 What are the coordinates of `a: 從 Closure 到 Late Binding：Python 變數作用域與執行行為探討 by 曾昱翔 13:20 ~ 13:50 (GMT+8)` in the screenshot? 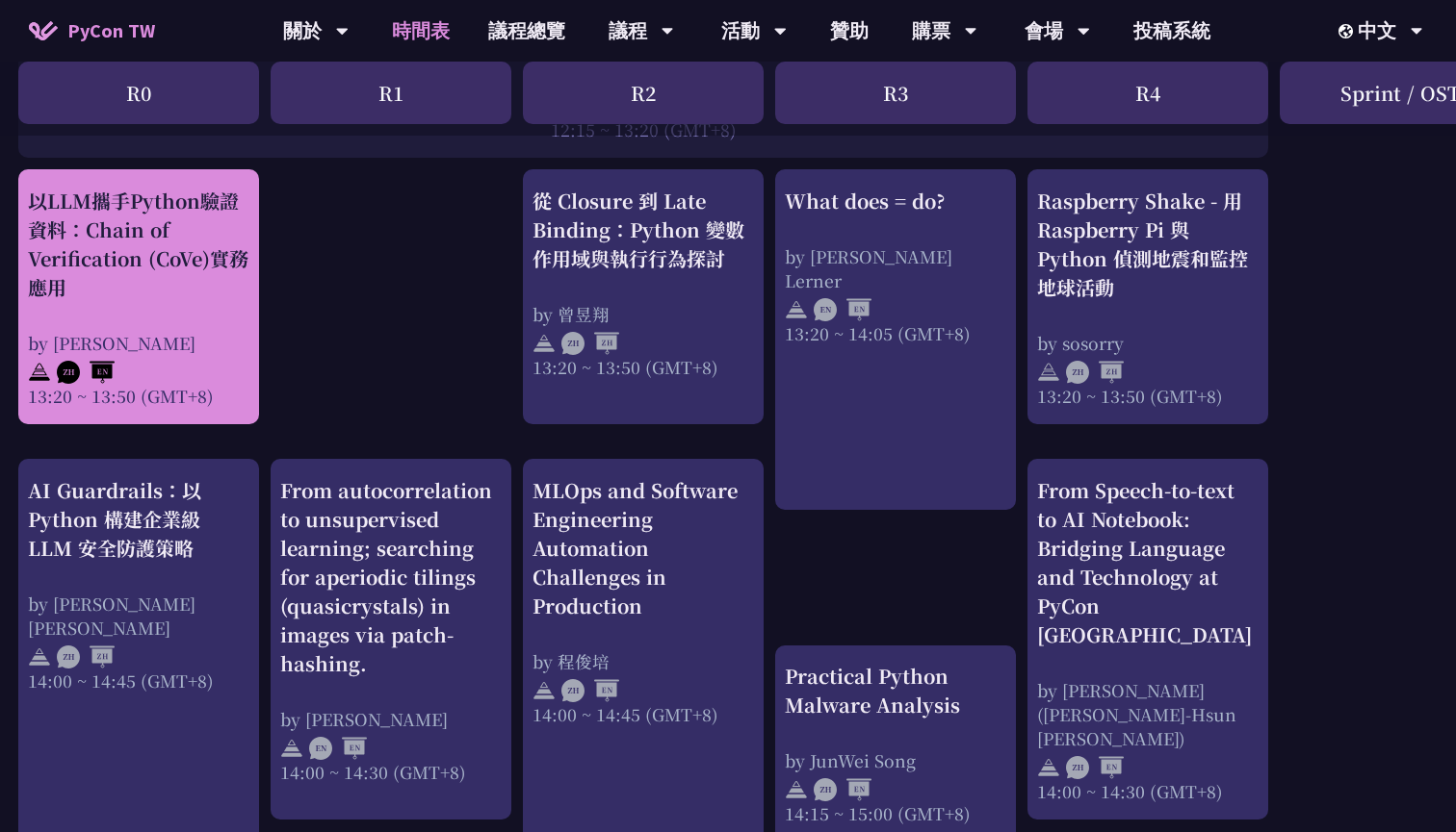 It's located at (643, 297).